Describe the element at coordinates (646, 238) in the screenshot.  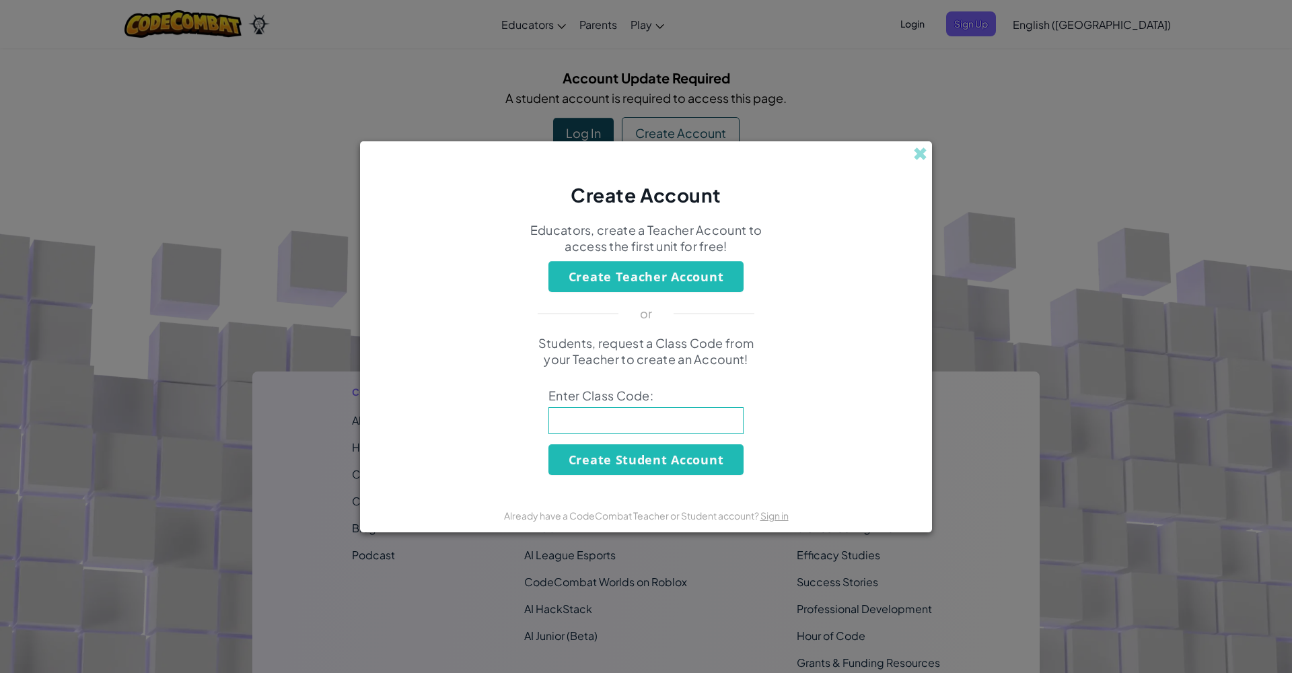
I see `p: Educators, create a Teacher Account to access the first unit for free!` at that location.